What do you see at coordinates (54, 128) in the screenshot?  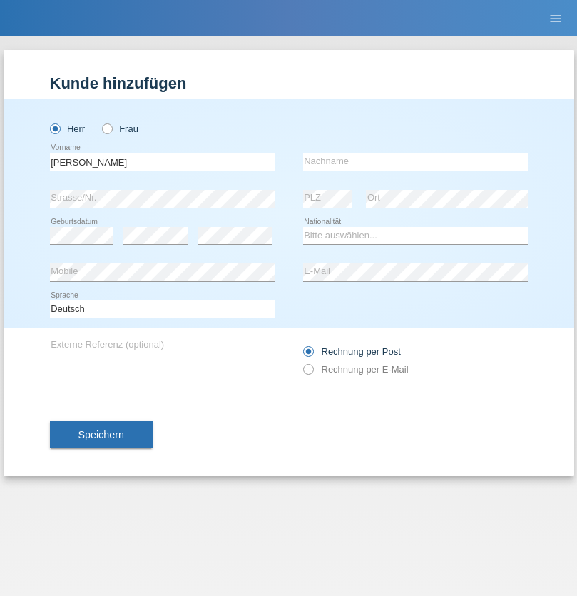 I see `input: Herr` at bounding box center [54, 128].